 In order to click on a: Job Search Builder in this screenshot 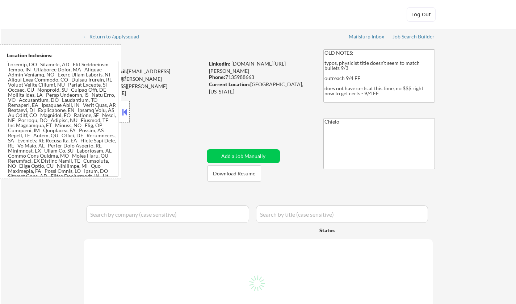, I will do `click(413, 37)`.